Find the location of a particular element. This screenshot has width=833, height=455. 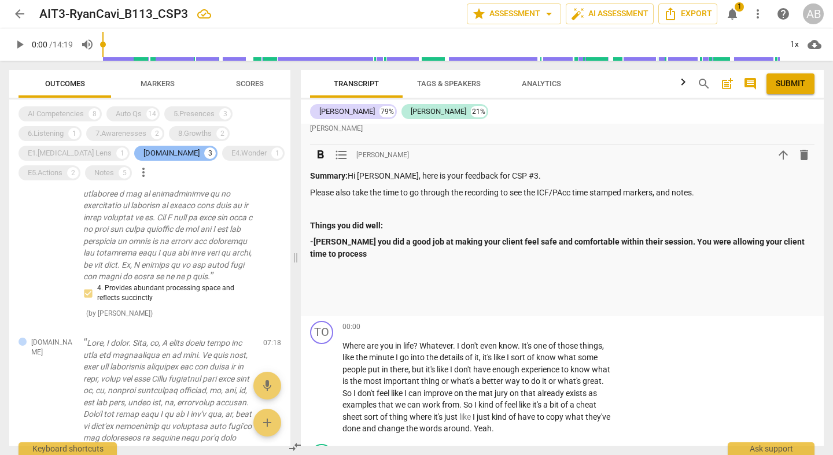

span: they've is located at coordinates (598, 417).